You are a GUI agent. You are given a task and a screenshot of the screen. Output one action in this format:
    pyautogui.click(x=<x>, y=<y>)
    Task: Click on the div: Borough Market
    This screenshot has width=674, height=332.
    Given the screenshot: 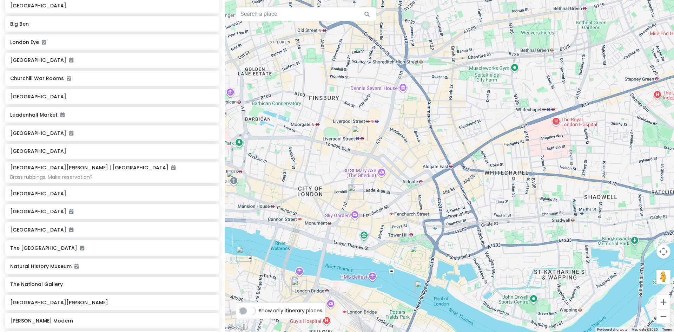 What is the action you would take?
    pyautogui.click(x=299, y=287)
    